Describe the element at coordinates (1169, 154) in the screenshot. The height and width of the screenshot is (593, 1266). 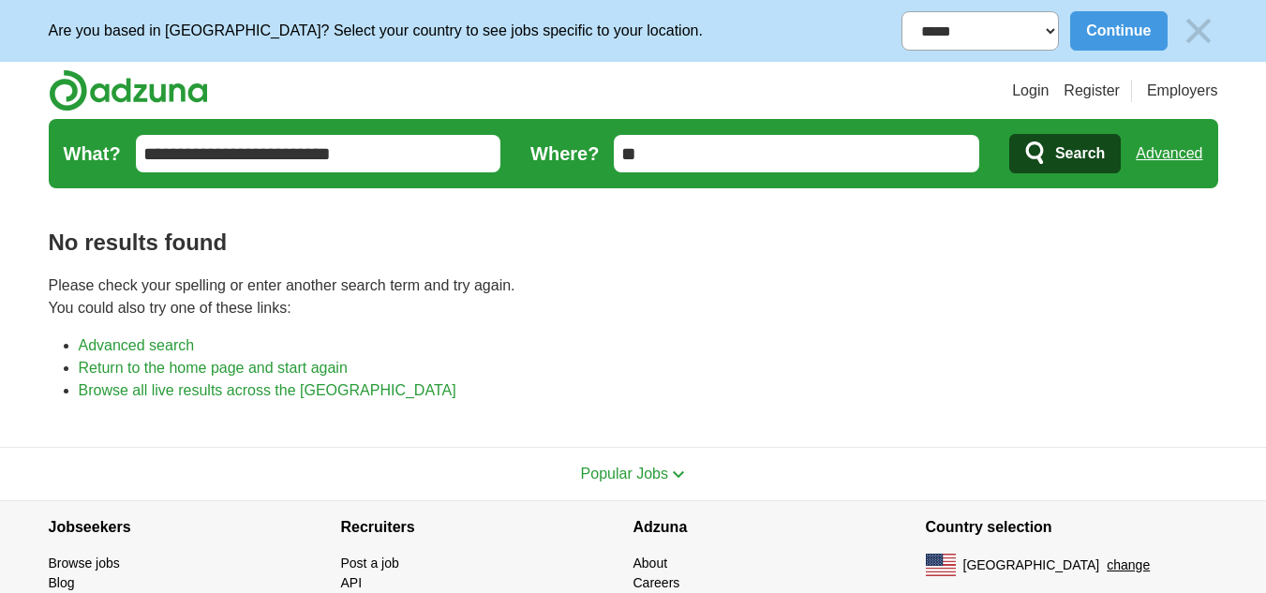
I see `a: Advanced` at that location.